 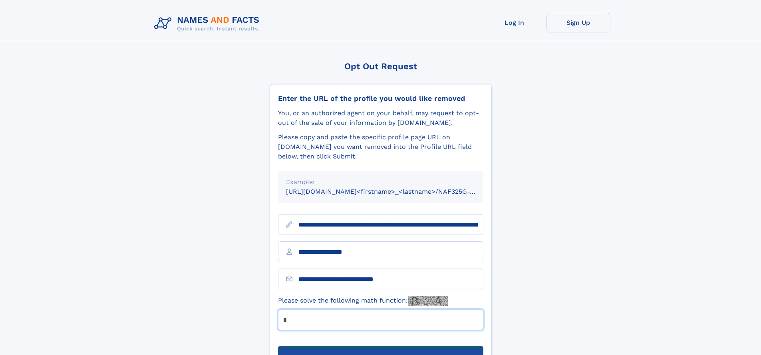 What do you see at coordinates (381, 118) in the screenshot?
I see `div: You, or an authorized agent on your behalf, may request to opt-out of the sale of your informatio...` at bounding box center [381, 118].